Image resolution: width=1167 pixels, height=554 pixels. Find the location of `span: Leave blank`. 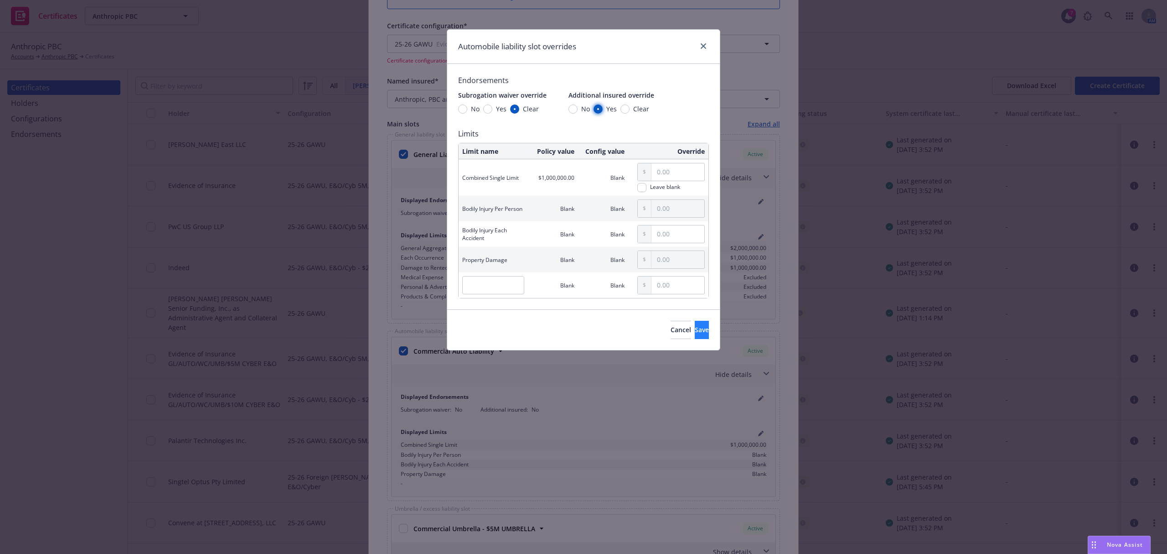

span: Leave blank is located at coordinates (665, 187).